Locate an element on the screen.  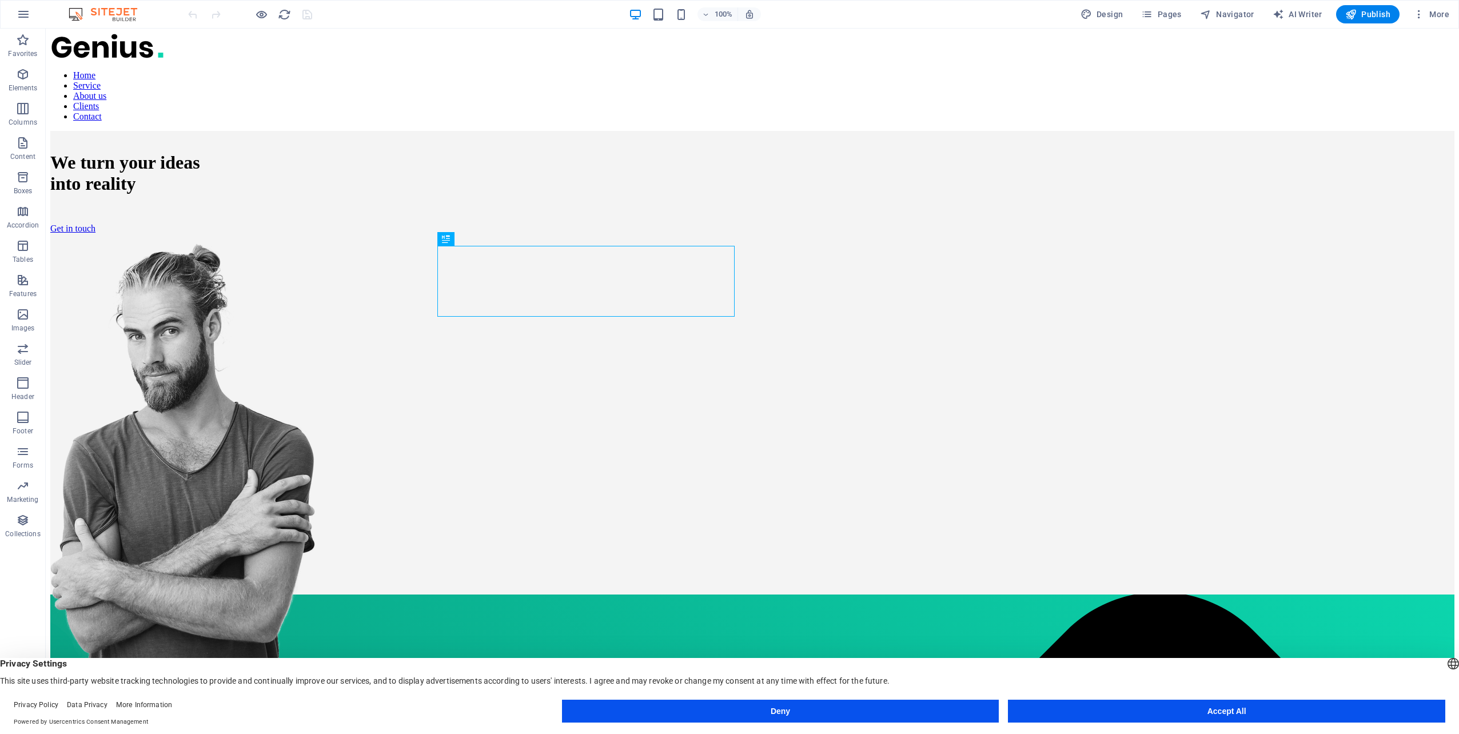
span: Design is located at coordinates (1101, 14).